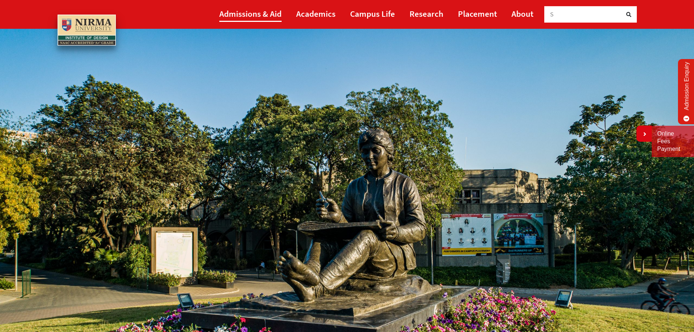 The width and height of the screenshot is (694, 332). I want to click on a: Campus Life, so click(372, 13).